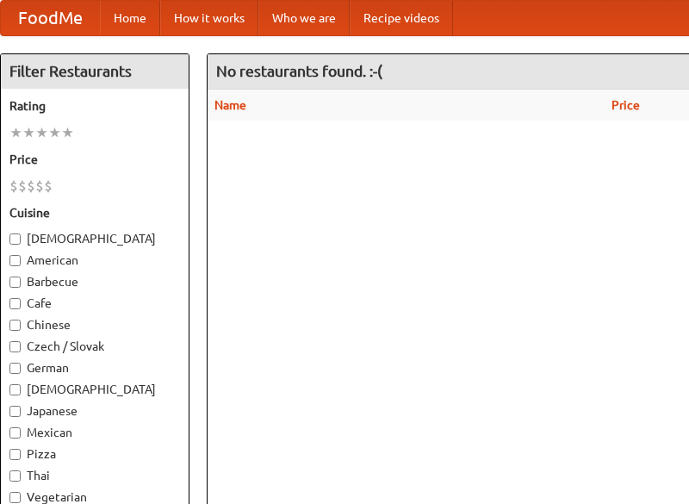  I want to click on input: Barbecue, so click(15, 282).